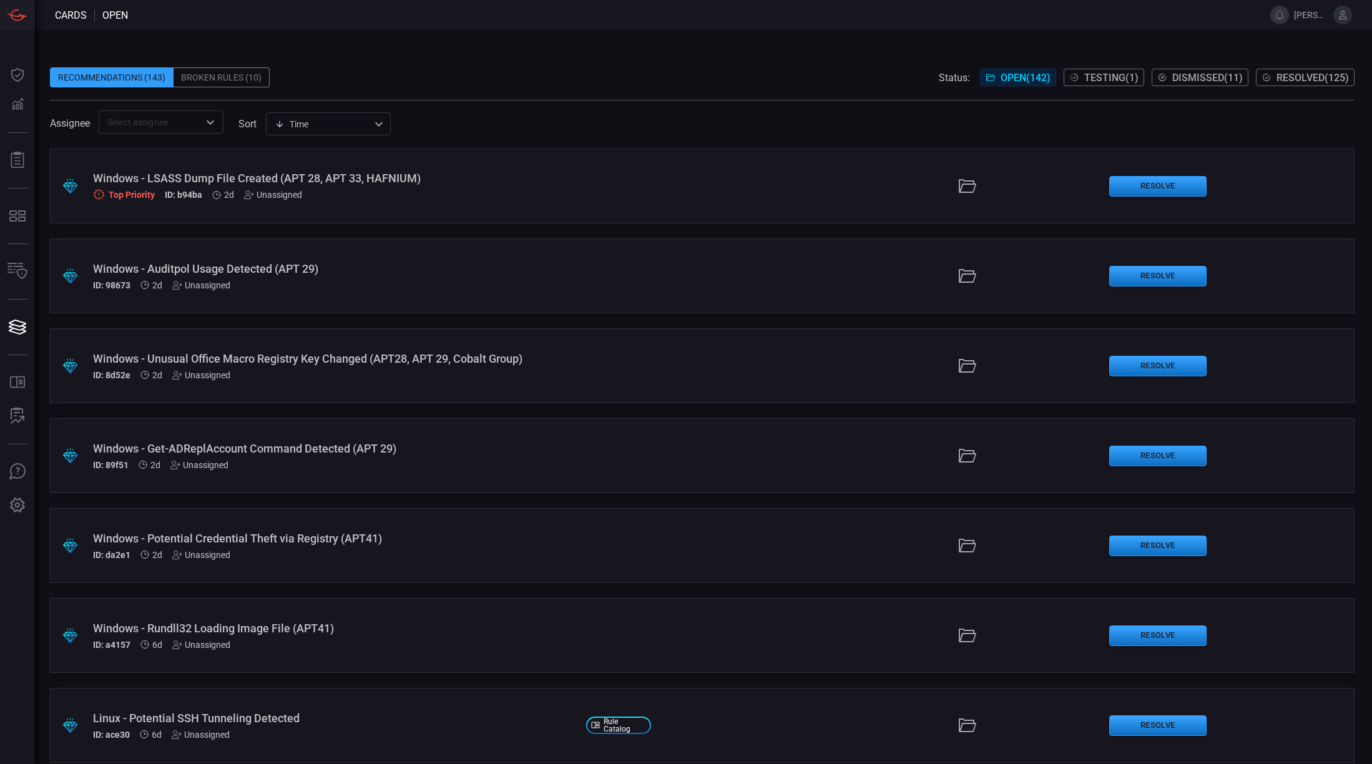 This screenshot has height=764, width=1372. I want to click on span: Sep 21, 2025 7:15 AM, so click(157, 555).